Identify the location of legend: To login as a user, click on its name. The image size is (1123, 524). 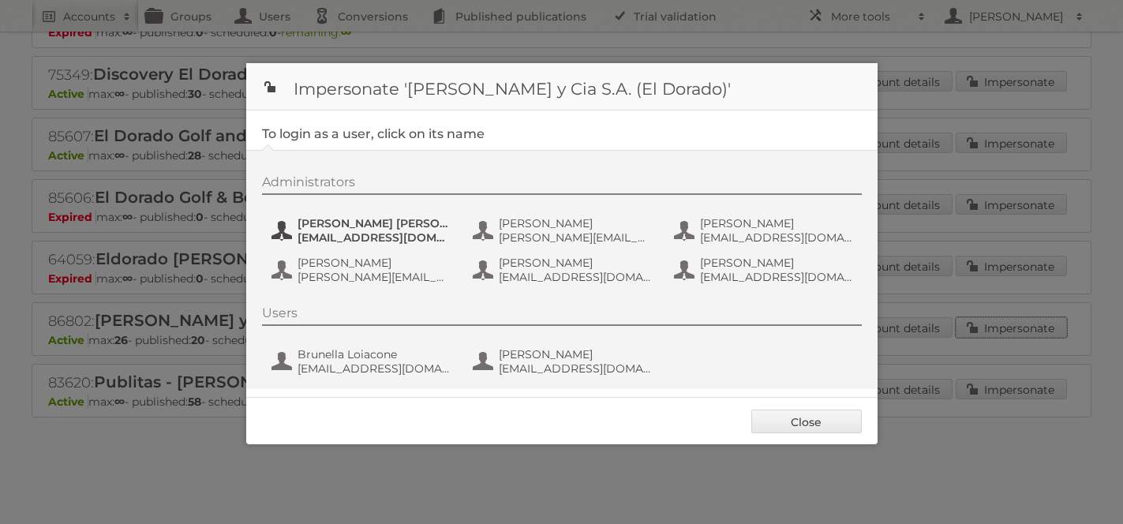
(373, 133).